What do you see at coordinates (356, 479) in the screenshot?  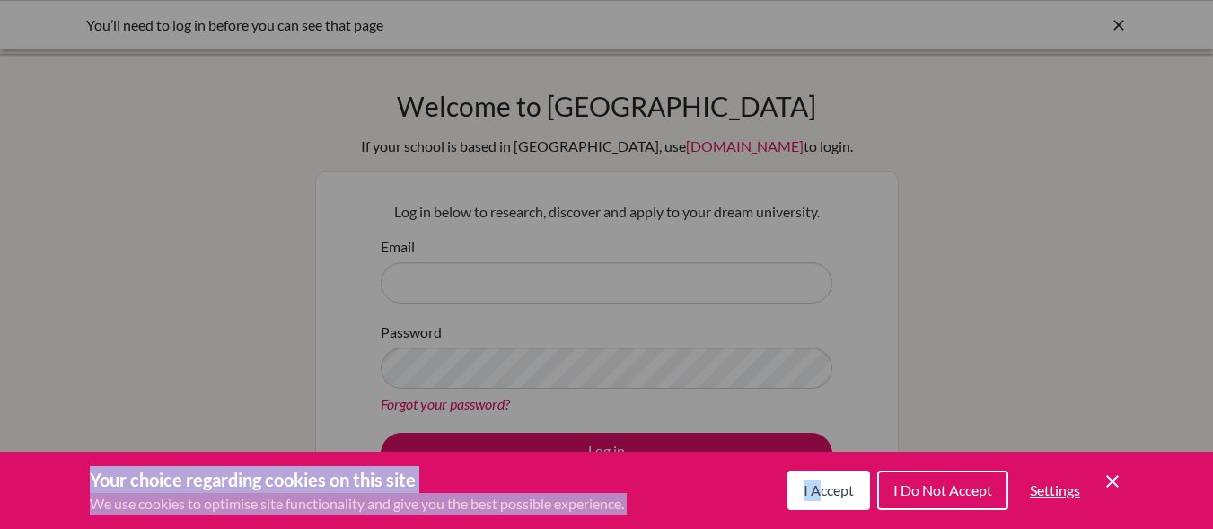 I see `h3: Your choice regarding cookies on this site` at bounding box center [356, 479].